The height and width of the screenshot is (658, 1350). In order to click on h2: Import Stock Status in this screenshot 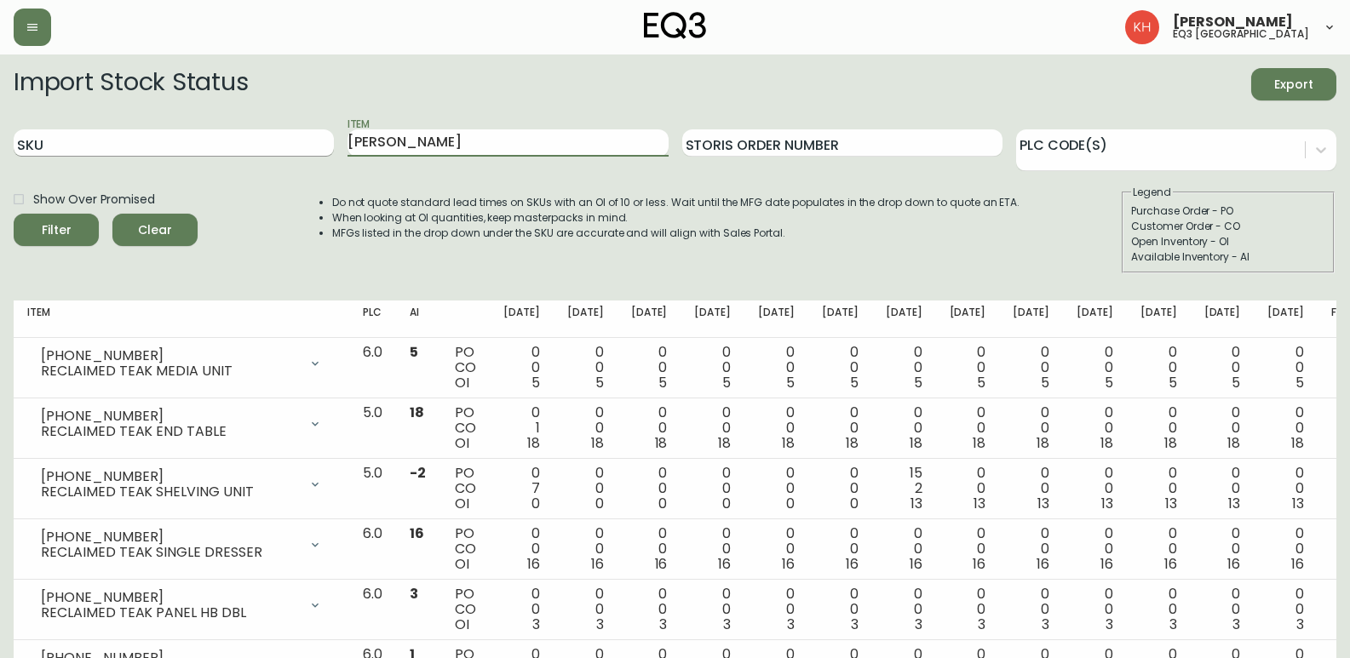, I will do `click(130, 84)`.